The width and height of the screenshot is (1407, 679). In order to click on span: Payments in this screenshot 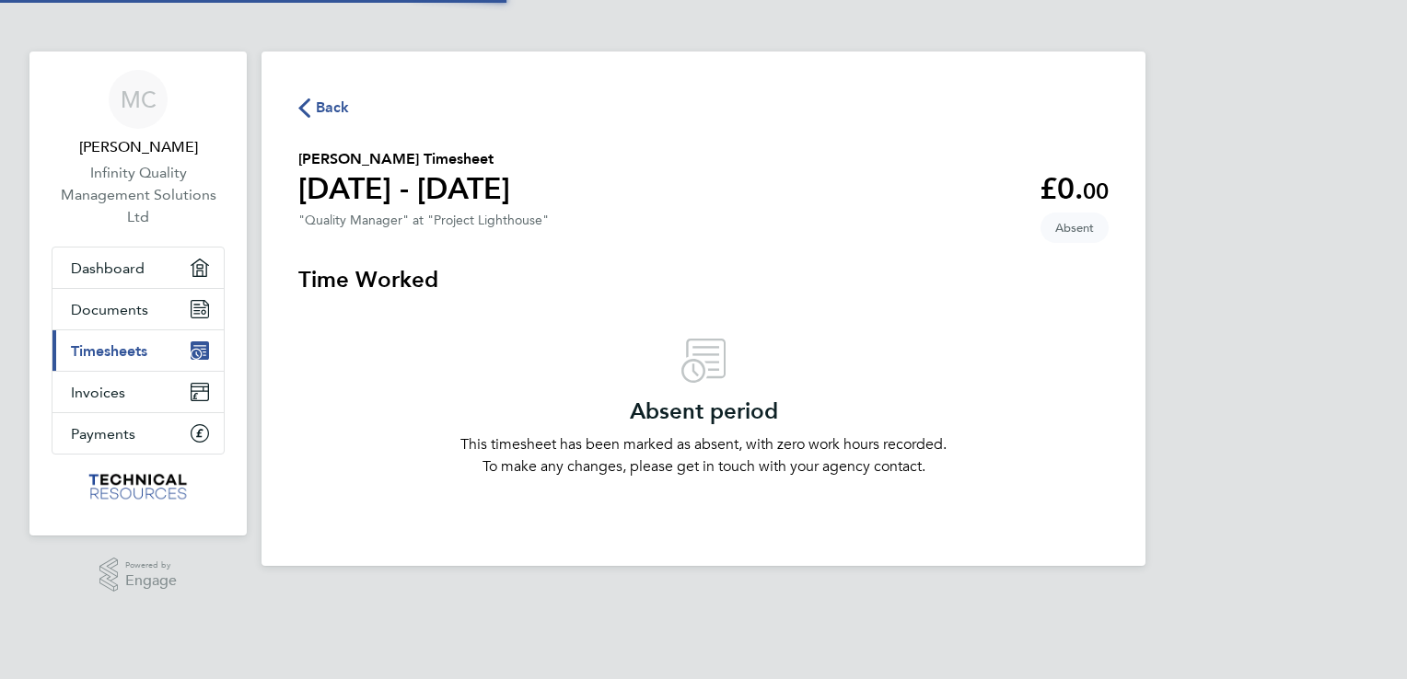, I will do `click(103, 434)`.